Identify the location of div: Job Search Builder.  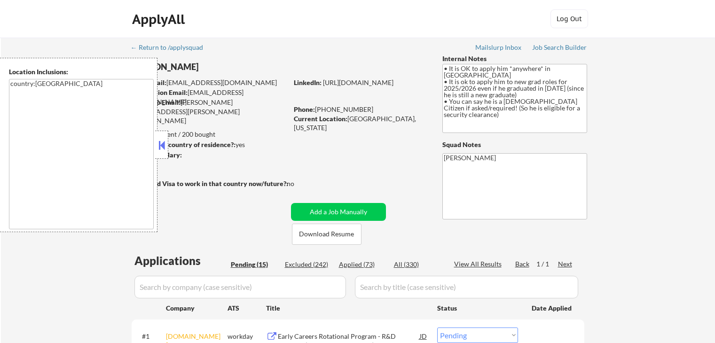
(559, 47).